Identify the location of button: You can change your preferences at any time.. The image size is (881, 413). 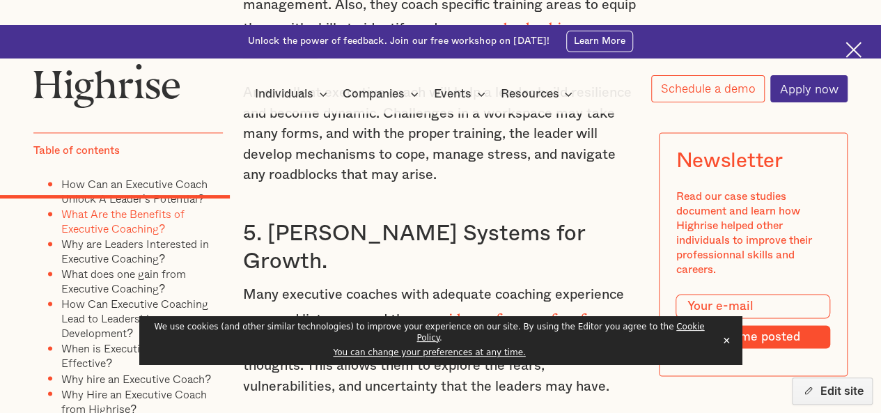
(429, 353).